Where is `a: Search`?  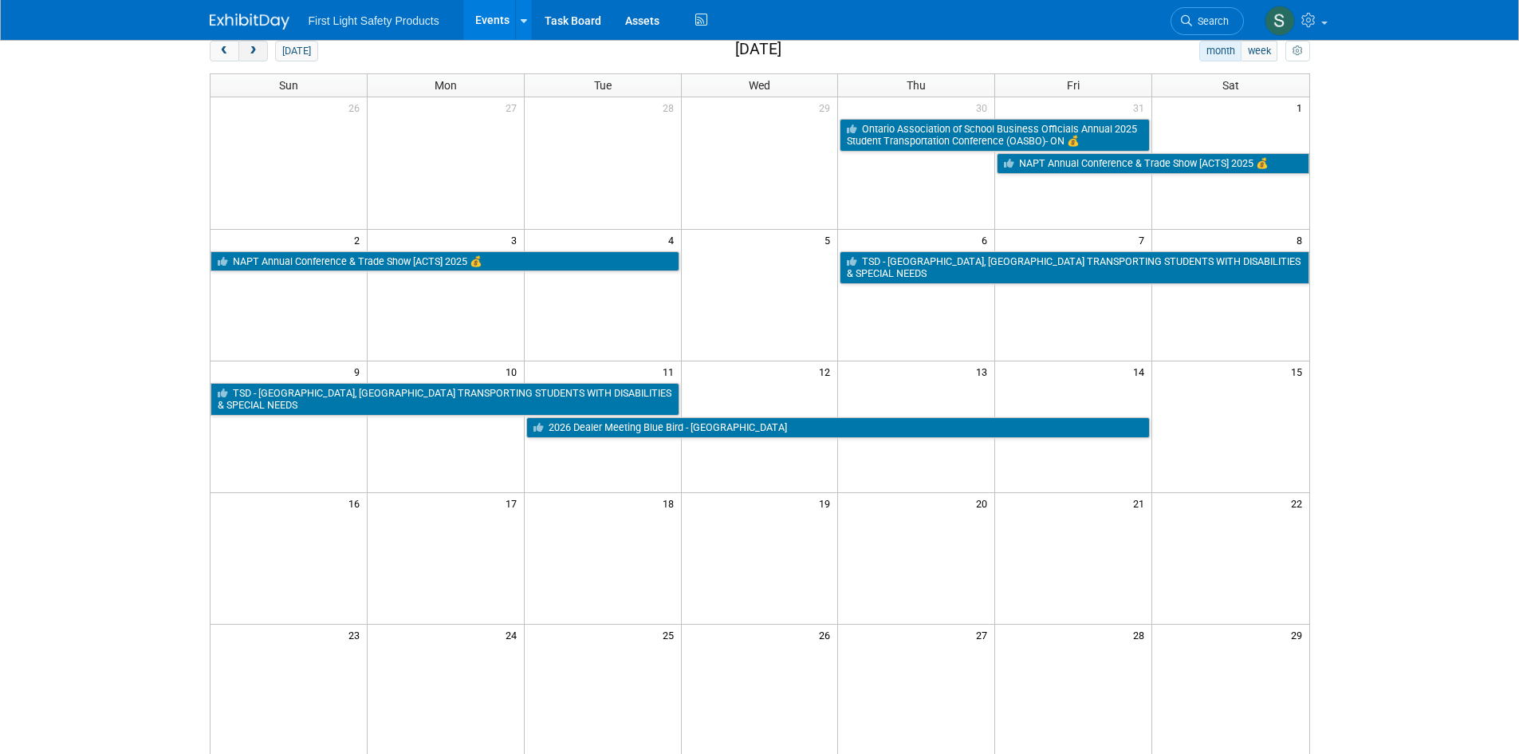 a: Search is located at coordinates (1207, 21).